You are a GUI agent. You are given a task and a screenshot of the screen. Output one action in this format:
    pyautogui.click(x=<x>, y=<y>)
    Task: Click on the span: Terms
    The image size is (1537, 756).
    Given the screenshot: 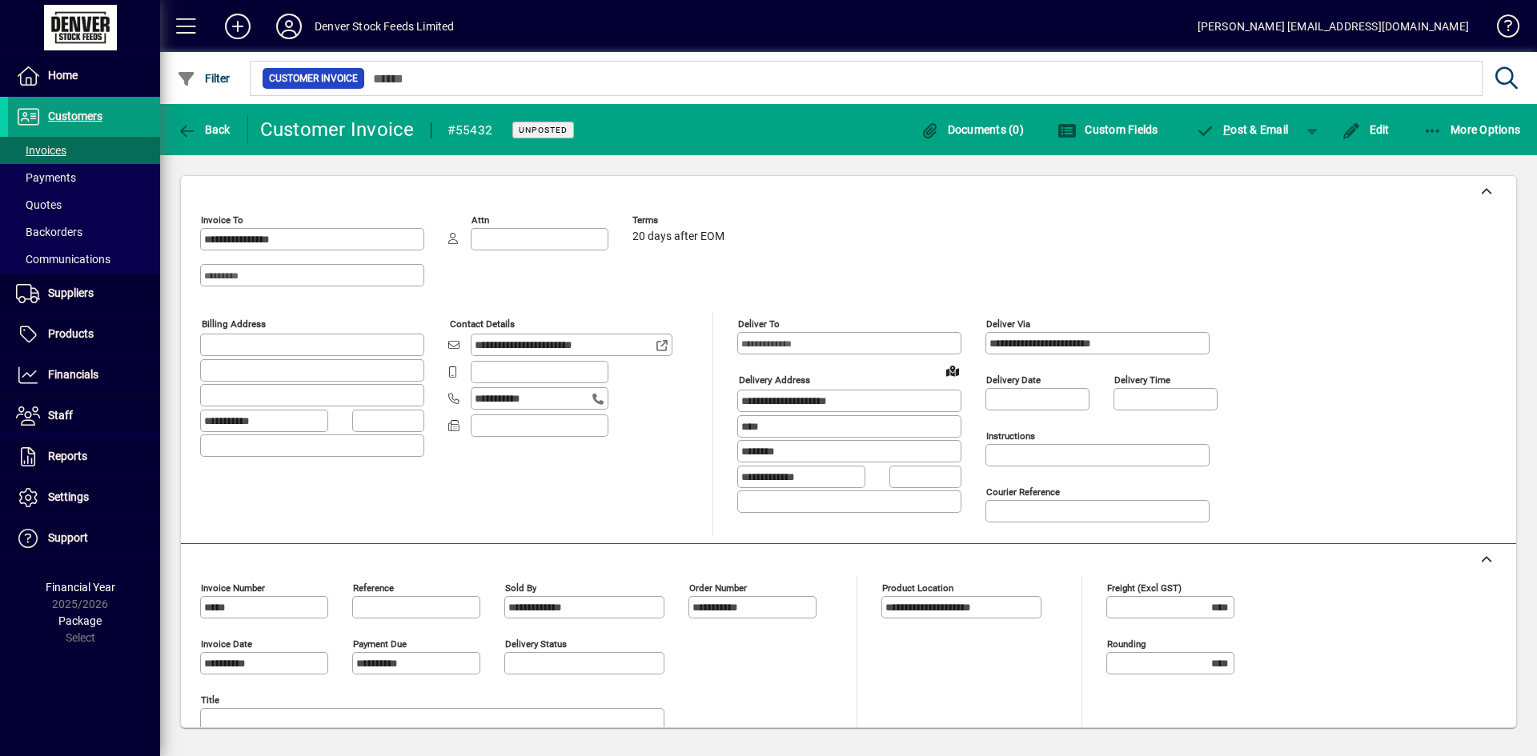 What is the action you would take?
    pyautogui.click(x=680, y=220)
    